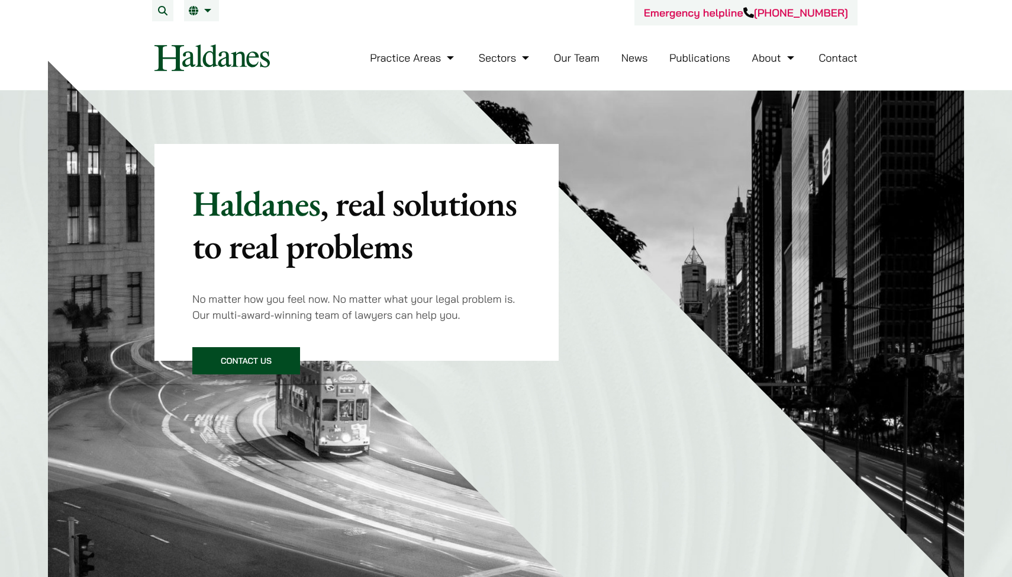  Describe the element at coordinates (356, 307) in the screenshot. I see `p: No matter how you feel now. No matter what your legal problem is. Our multi-award-winning team of...` at that location.